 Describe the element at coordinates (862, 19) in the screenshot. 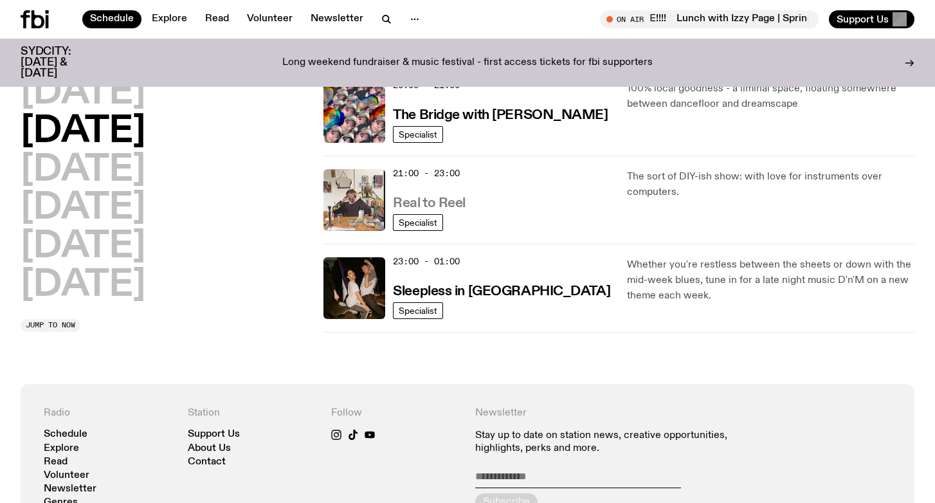

I see `span: Support Us` at that location.